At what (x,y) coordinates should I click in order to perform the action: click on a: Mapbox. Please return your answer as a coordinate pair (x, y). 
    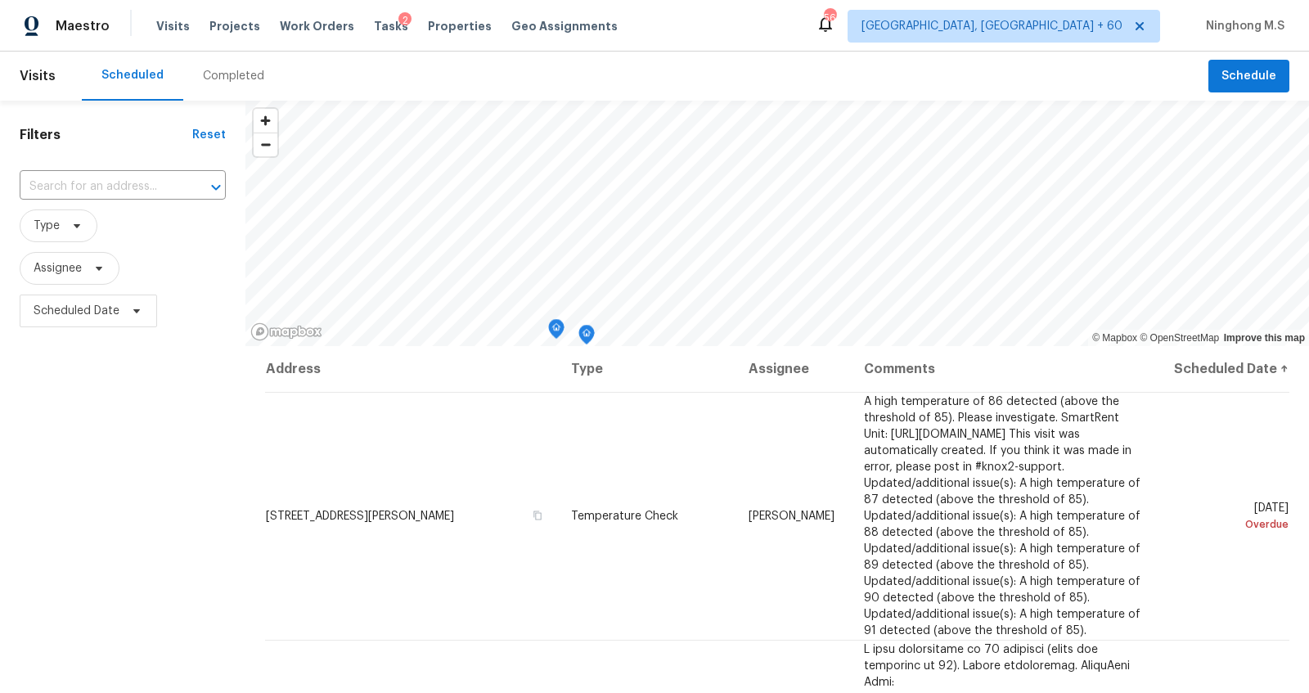
    Looking at the image, I should click on (1114, 338).